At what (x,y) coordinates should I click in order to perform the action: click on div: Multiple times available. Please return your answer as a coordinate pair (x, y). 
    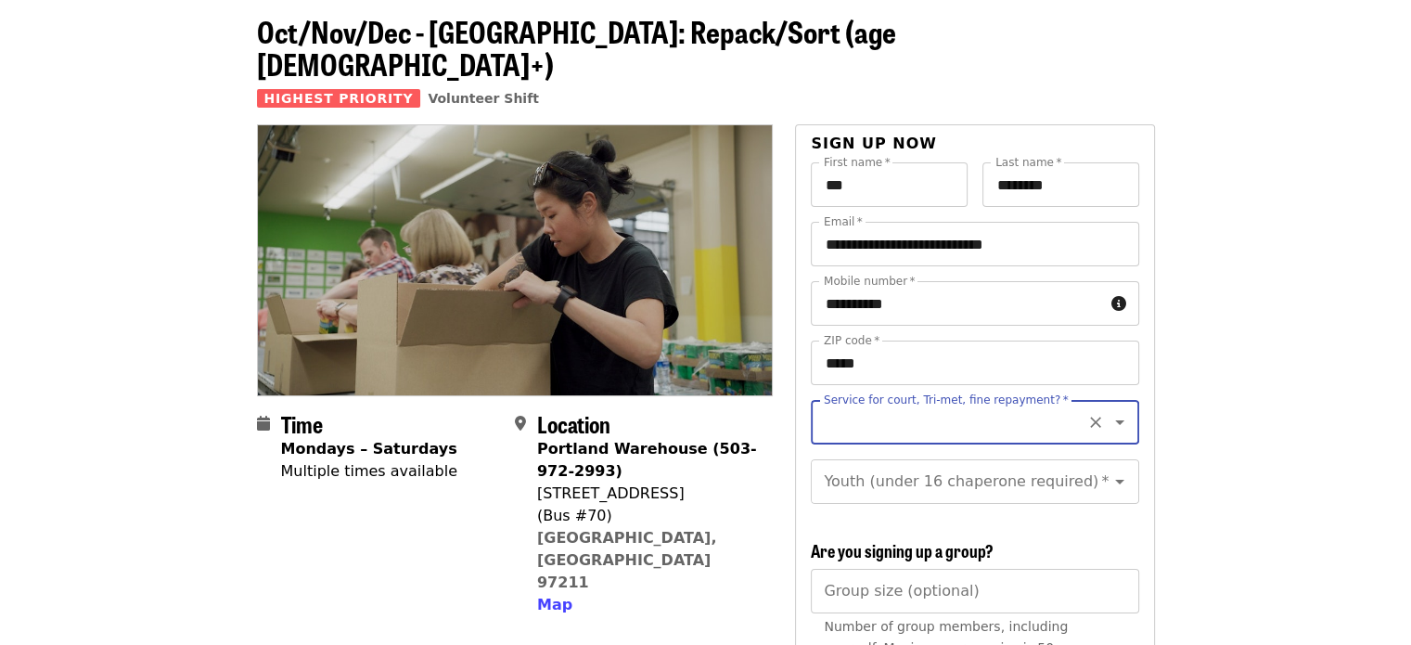
    Looking at the image, I should click on (369, 471).